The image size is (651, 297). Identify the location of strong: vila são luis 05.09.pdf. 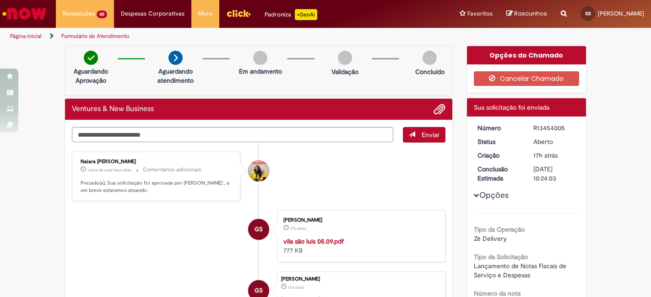
(313, 242).